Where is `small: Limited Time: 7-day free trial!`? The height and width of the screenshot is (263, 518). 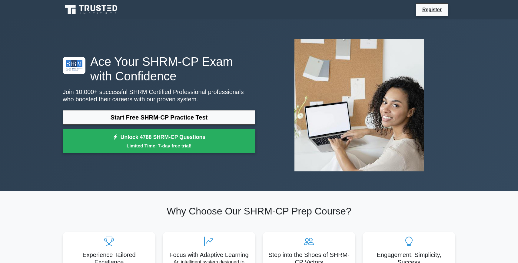
small: Limited Time: 7-day free trial! is located at coordinates (159, 145).